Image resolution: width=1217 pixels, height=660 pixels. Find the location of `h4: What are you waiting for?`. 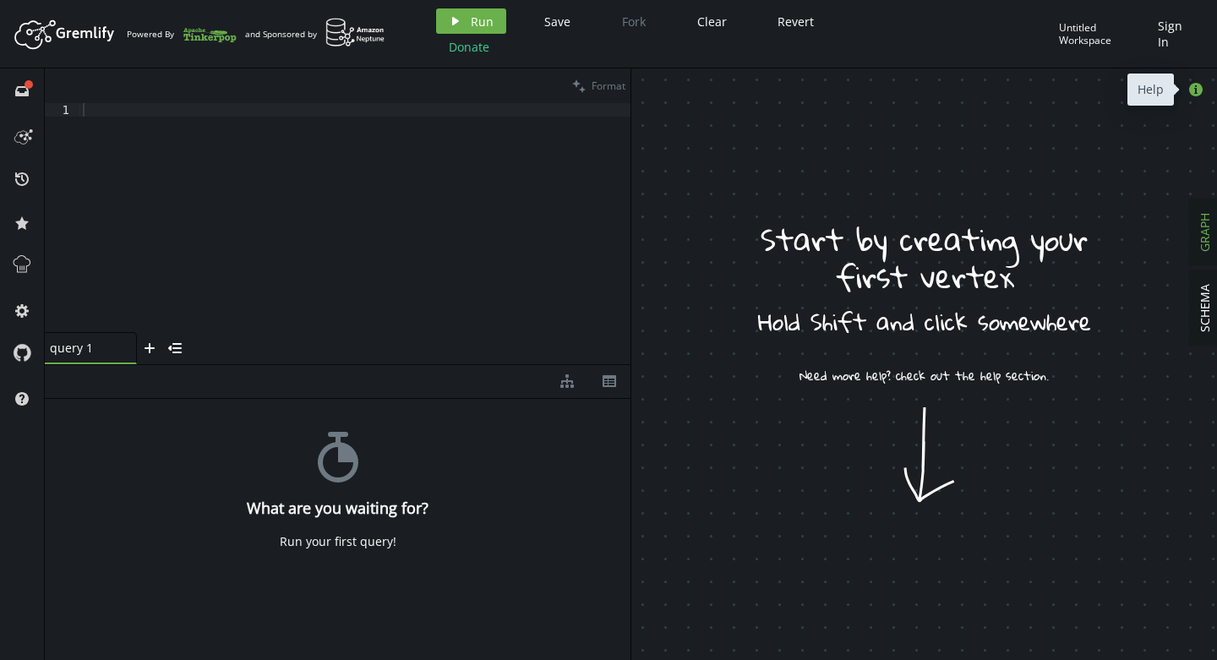

h4: What are you waiting for? is located at coordinates (337, 508).